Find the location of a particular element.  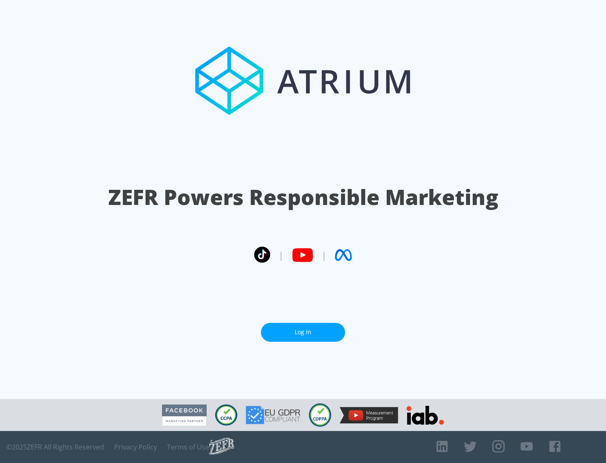

img: COPPA Compliant is located at coordinates (320, 415).